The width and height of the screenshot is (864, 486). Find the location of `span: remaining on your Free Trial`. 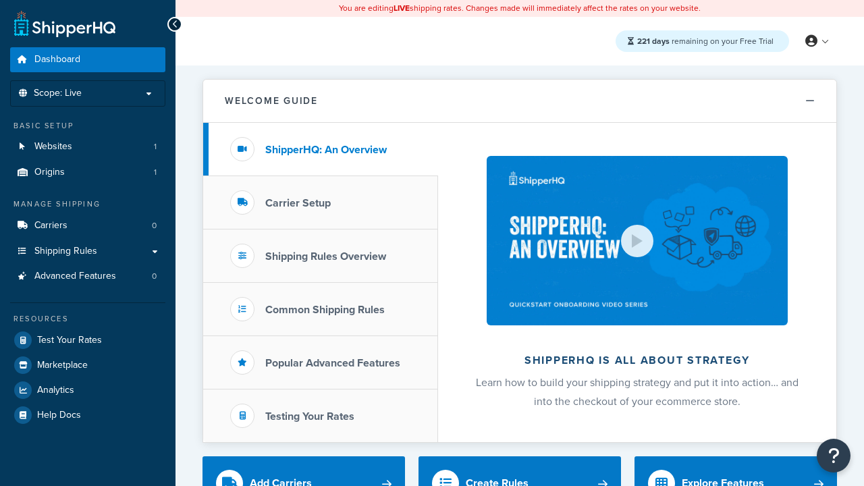

span: remaining on your Free Trial is located at coordinates (706, 41).